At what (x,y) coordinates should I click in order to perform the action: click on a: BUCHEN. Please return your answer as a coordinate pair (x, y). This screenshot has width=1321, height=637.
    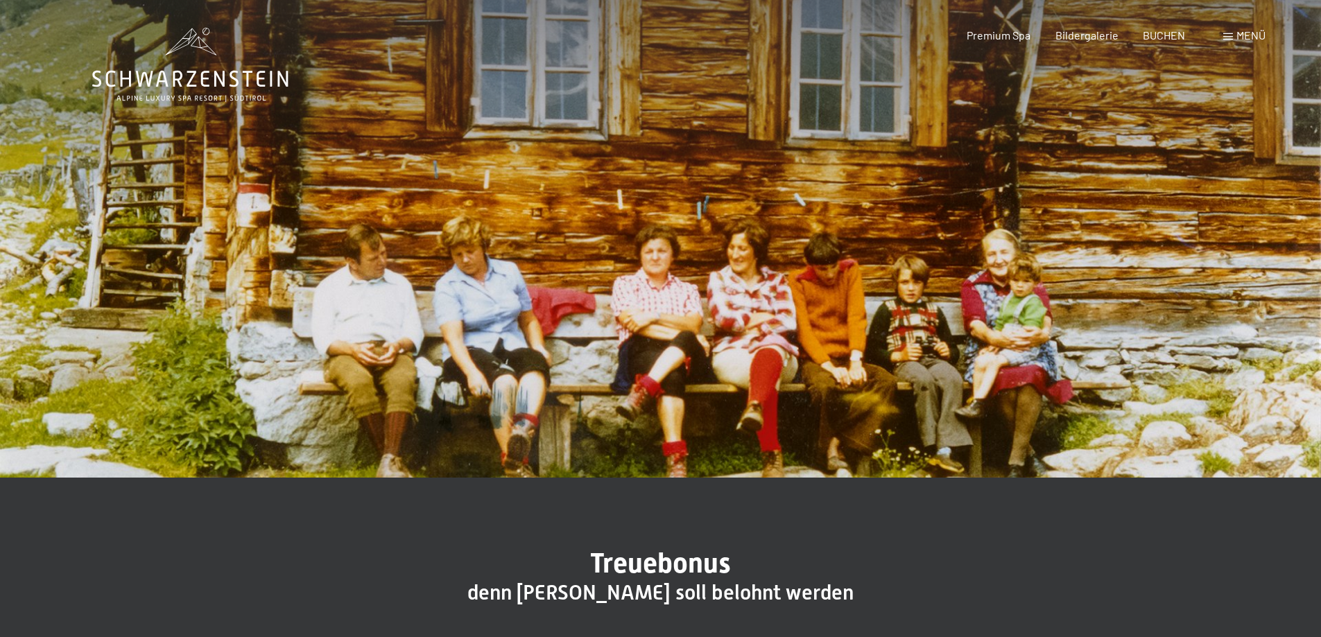
    Looking at the image, I should click on (1163, 35).